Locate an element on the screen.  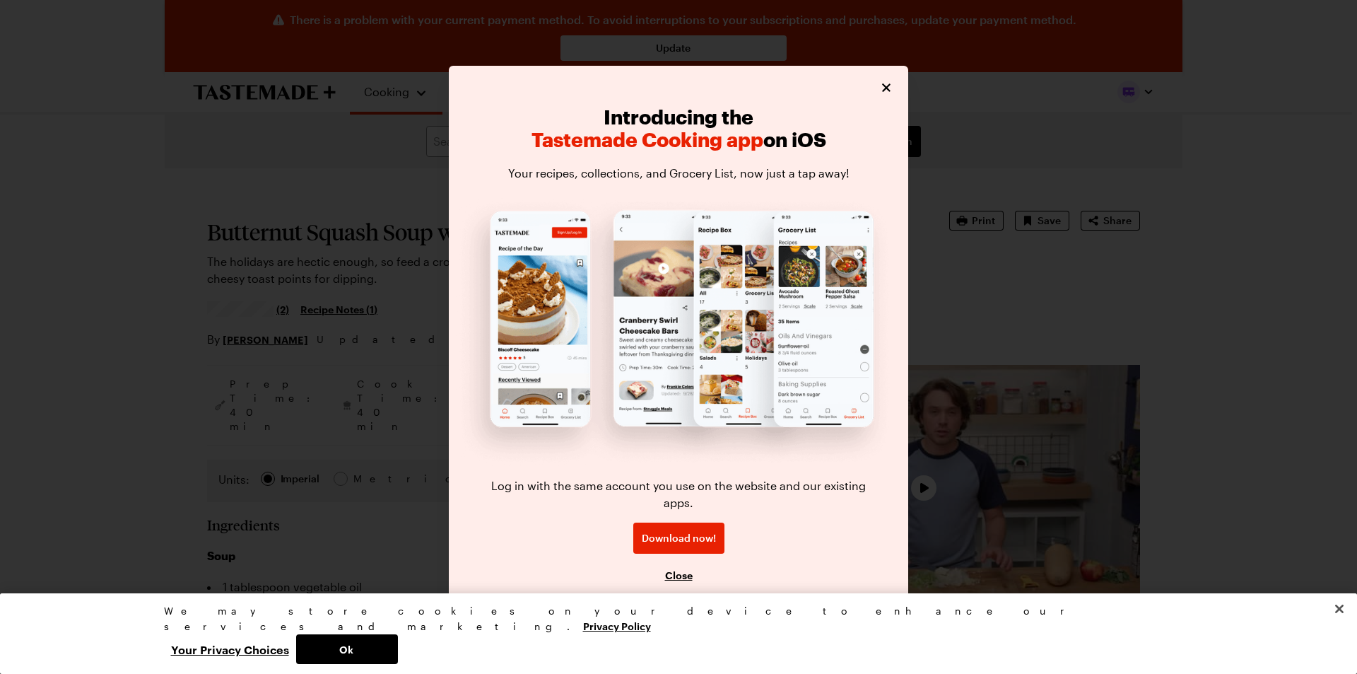
div: Privacy is located at coordinates (673, 633).